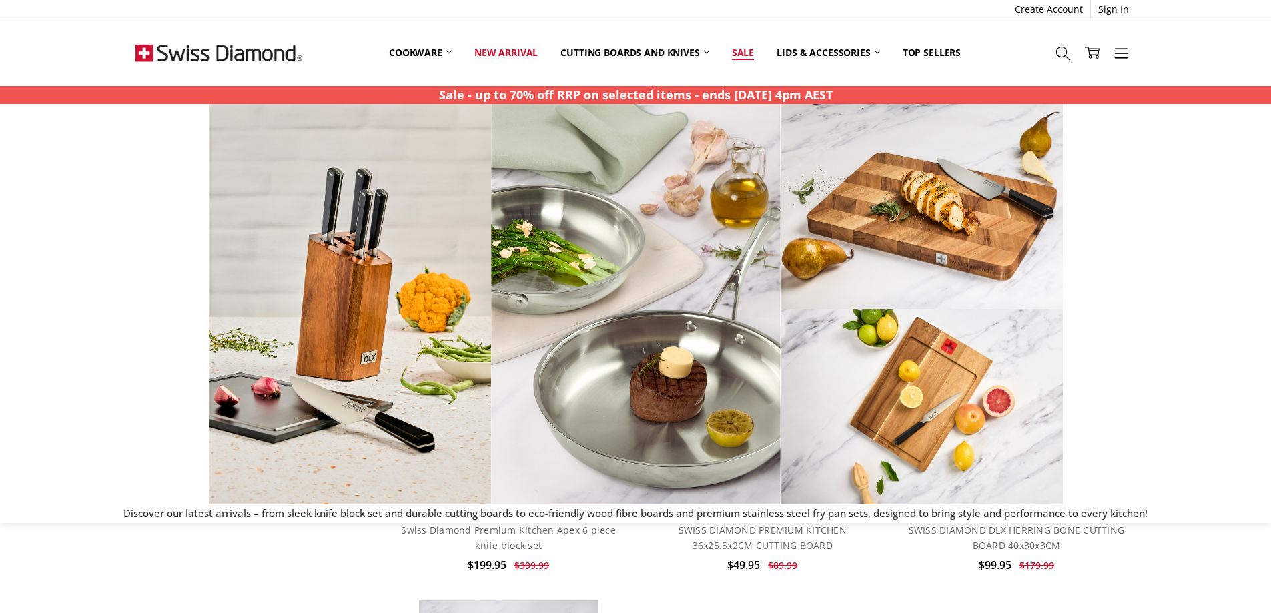  Describe the element at coordinates (420, 53) in the screenshot. I see `a: Cookware` at that location.